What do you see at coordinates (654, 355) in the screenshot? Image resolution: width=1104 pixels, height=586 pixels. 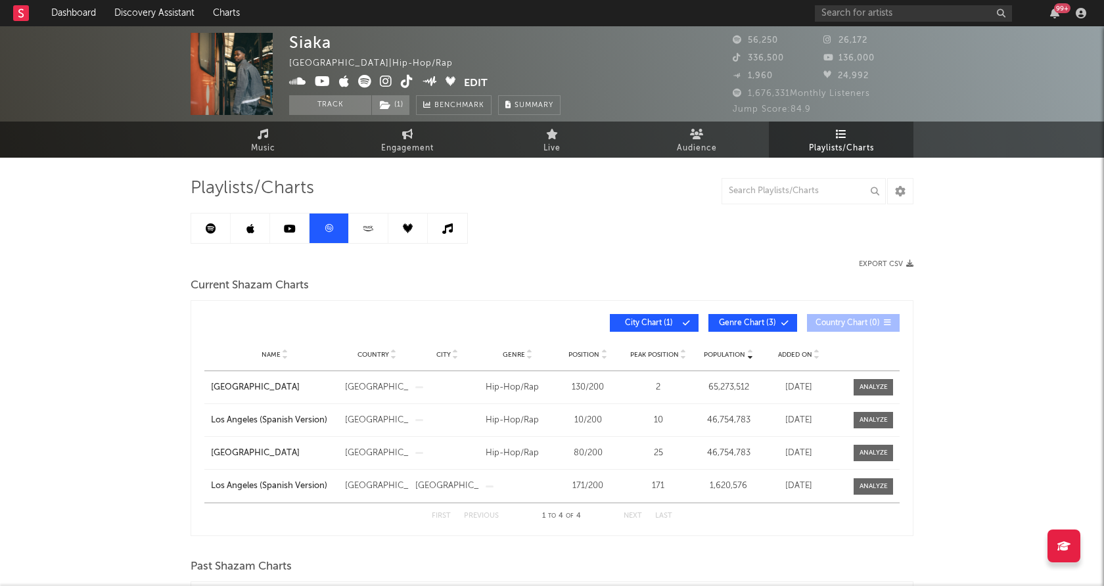 I see `span: Peak Position` at bounding box center [654, 355].